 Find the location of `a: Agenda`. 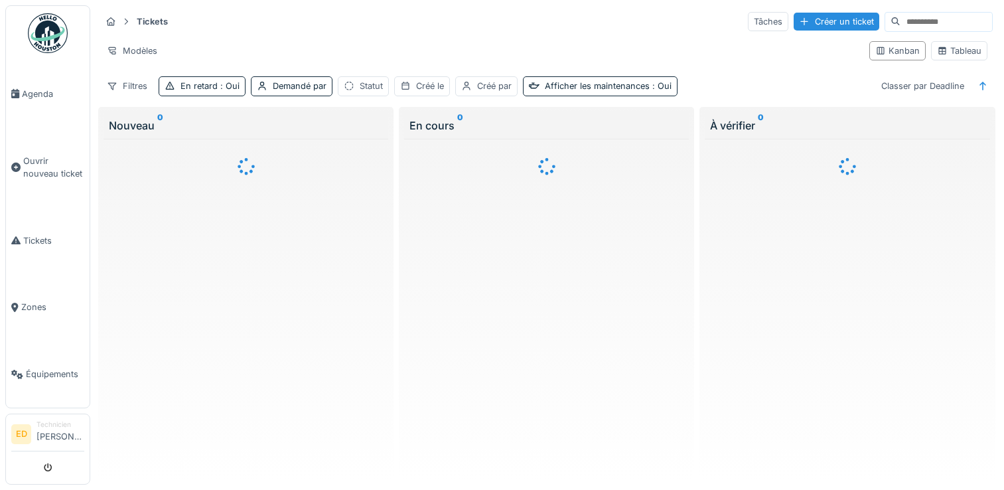

a: Agenda is located at coordinates (48, 94).